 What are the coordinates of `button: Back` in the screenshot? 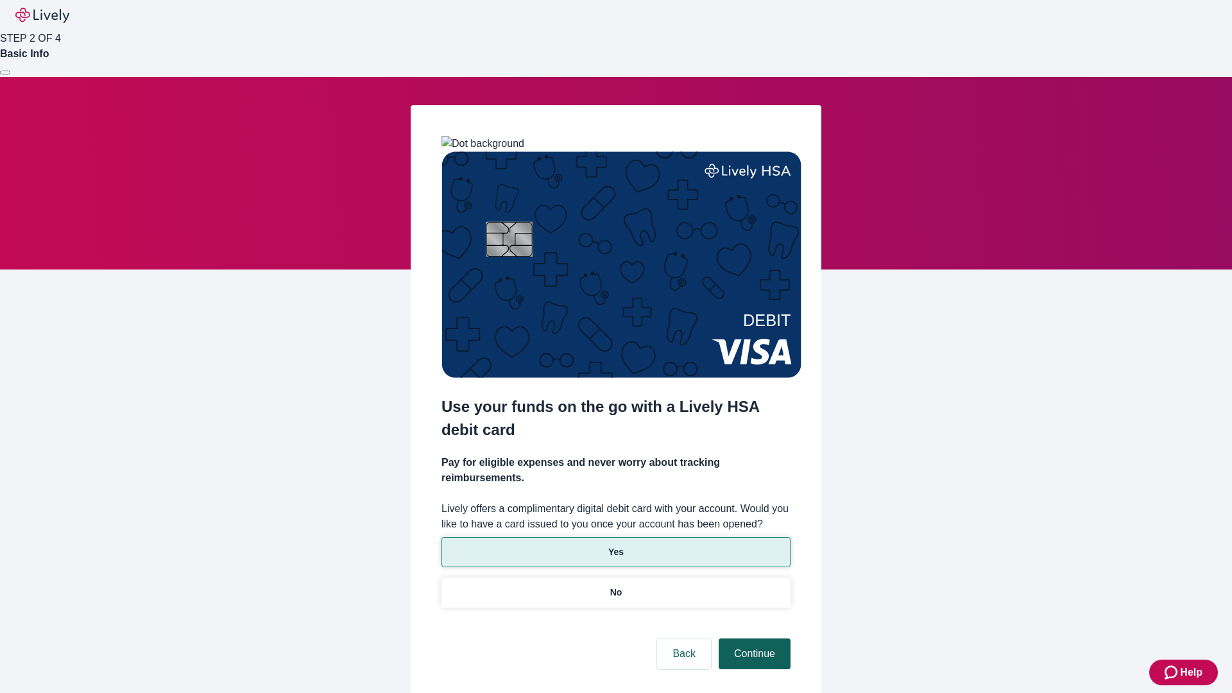 It's located at (684, 654).